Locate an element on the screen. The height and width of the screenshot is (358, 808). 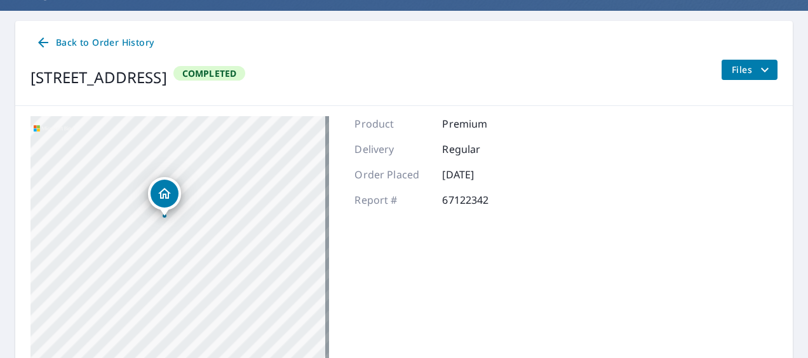
p: Regular is located at coordinates (480, 149).